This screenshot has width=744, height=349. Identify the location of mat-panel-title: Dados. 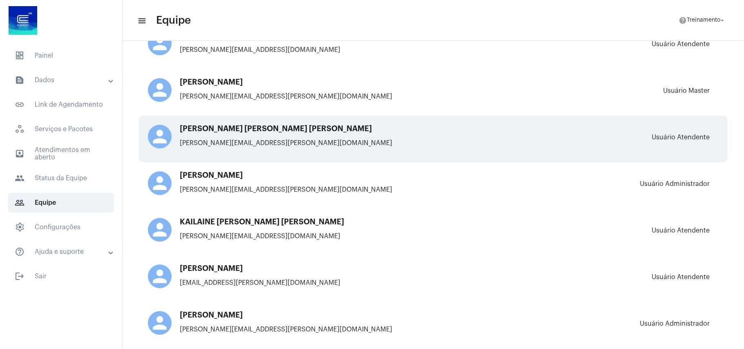
(62, 80).